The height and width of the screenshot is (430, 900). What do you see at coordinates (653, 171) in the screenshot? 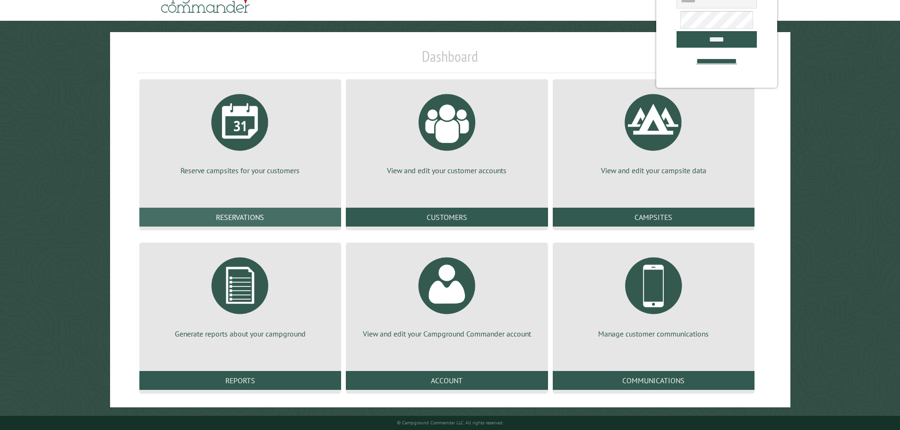
I see `p: View and edit your campsite data` at bounding box center [653, 171].